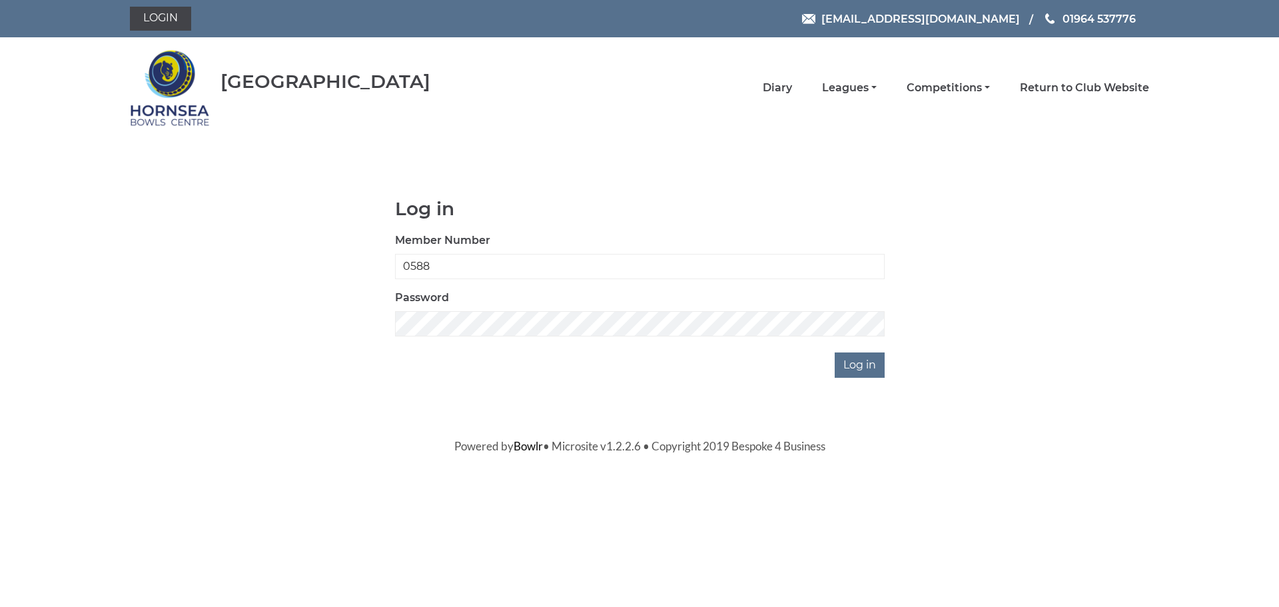  What do you see at coordinates (1089, 19) in the screenshot?
I see `a: Phone us 01964 537776` at bounding box center [1089, 19].